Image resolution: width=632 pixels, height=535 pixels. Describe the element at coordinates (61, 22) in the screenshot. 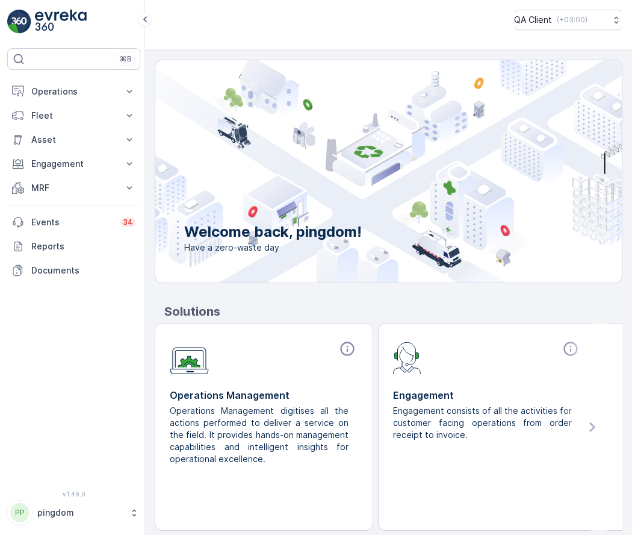

I see `img: logo_light-DOdMpM7g.png` at that location.